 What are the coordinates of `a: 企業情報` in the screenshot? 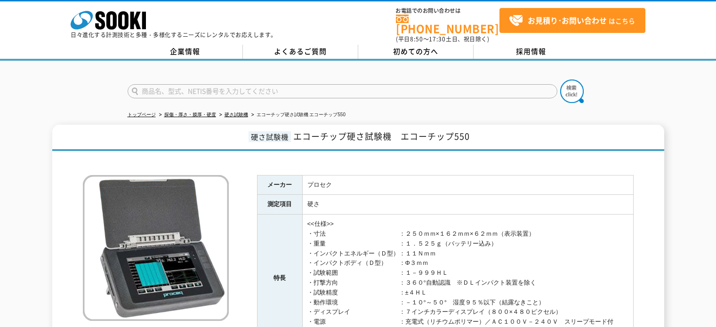 It's located at (185, 52).